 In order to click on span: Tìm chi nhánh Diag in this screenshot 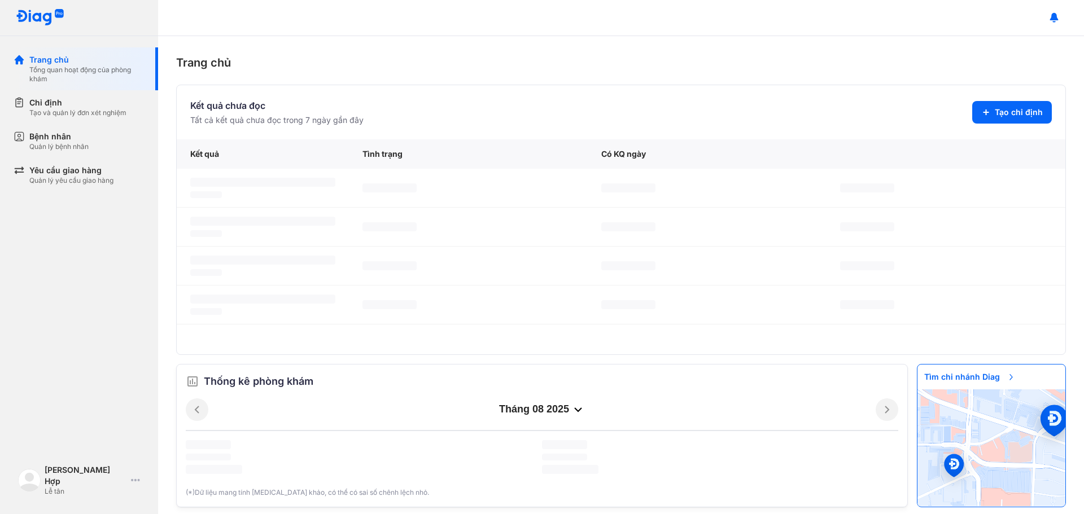, I will do `click(970, 377)`.